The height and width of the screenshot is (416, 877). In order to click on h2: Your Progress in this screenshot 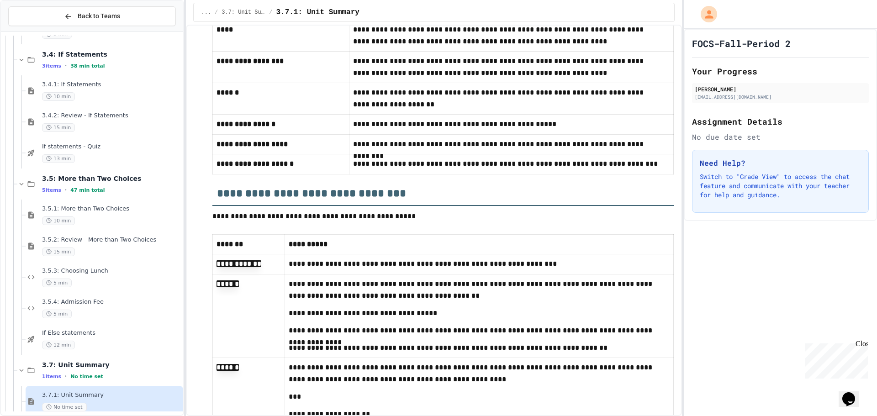, I will do `click(781, 71)`.